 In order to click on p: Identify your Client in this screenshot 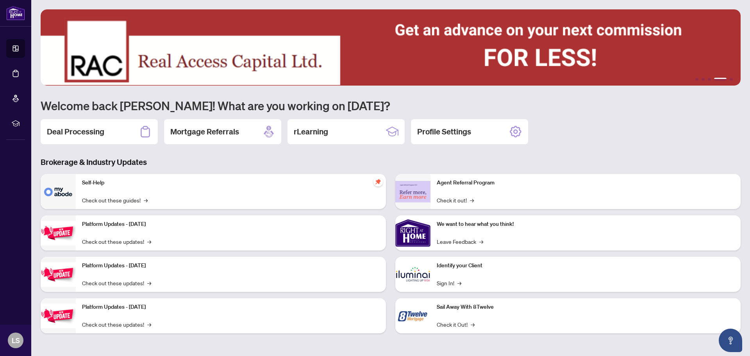, I will do `click(586, 266)`.